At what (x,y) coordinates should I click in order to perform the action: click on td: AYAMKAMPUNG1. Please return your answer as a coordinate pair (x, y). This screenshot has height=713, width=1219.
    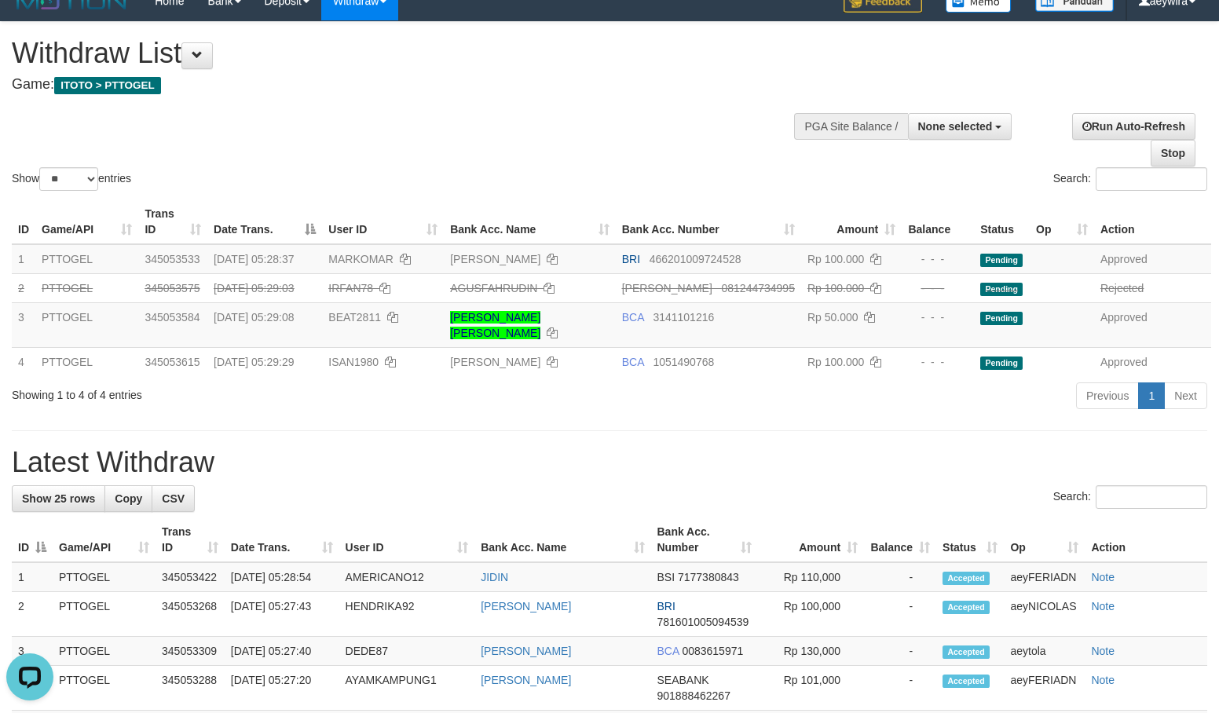
    Looking at the image, I should click on (407, 688).